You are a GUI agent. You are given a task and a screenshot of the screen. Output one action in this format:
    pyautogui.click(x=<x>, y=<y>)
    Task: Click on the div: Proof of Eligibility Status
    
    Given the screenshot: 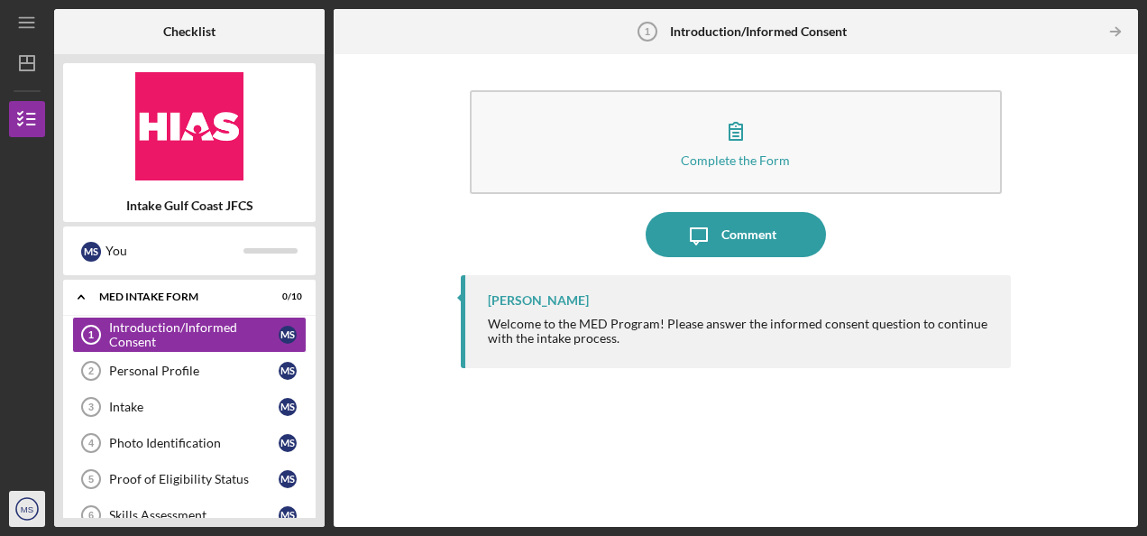 What is the action you would take?
    pyautogui.click(x=194, y=479)
    